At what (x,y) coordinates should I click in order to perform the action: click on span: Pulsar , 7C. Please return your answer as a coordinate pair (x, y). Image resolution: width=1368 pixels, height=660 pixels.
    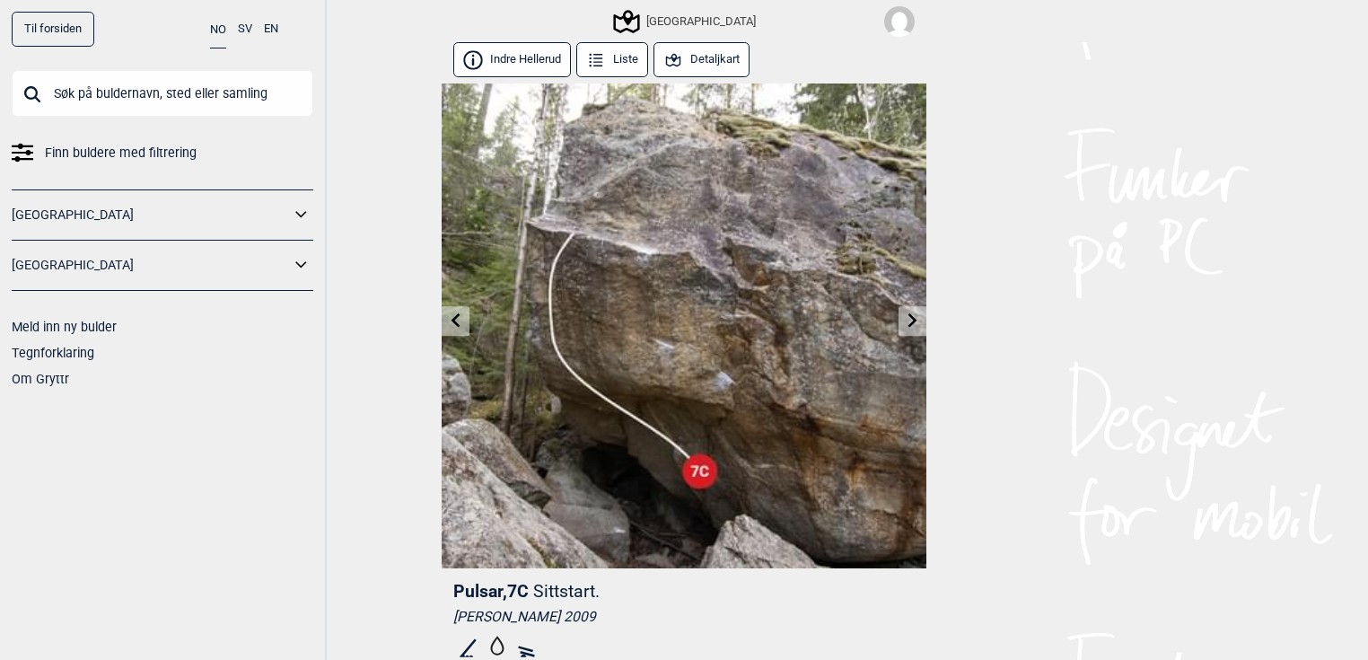
    Looking at the image, I should click on (491, 591).